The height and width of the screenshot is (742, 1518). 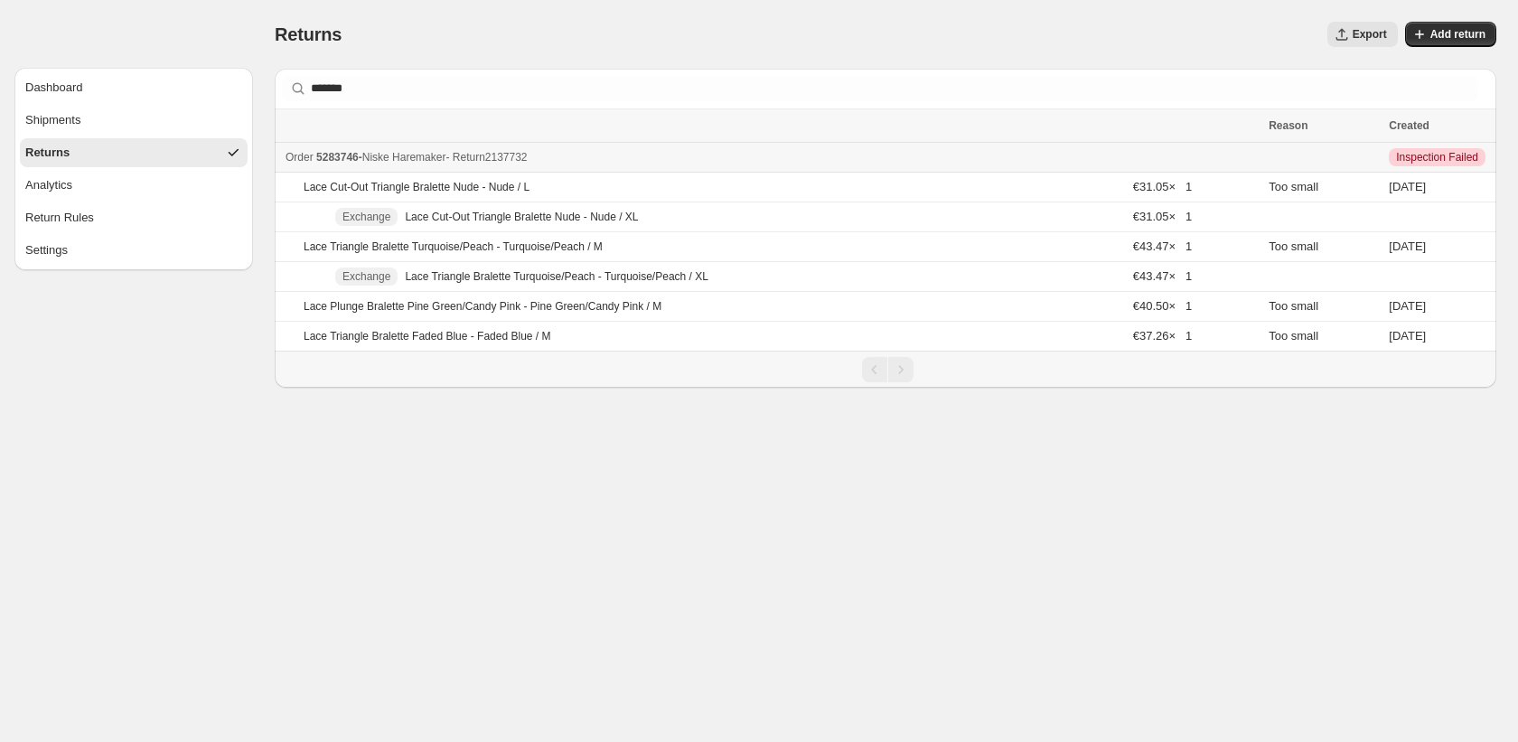 I want to click on span: Reason, so click(x=1288, y=126).